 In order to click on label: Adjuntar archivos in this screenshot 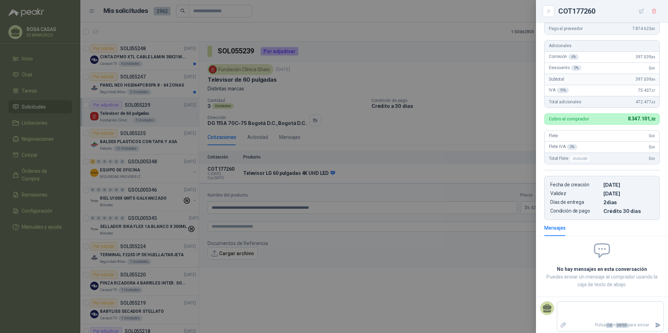, I will do `click(564, 325)`.